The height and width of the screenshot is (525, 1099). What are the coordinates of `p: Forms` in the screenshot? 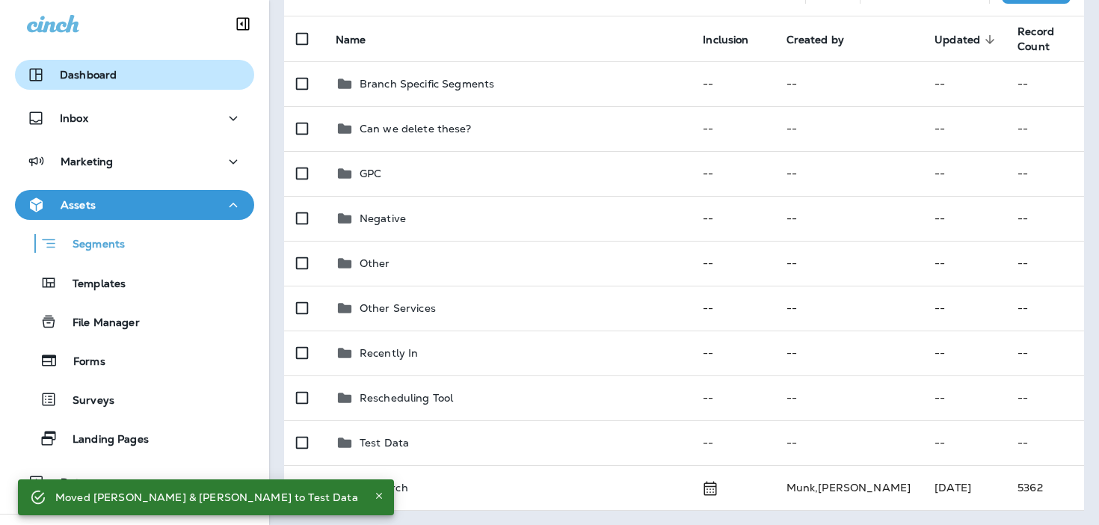 It's located at (82, 362).